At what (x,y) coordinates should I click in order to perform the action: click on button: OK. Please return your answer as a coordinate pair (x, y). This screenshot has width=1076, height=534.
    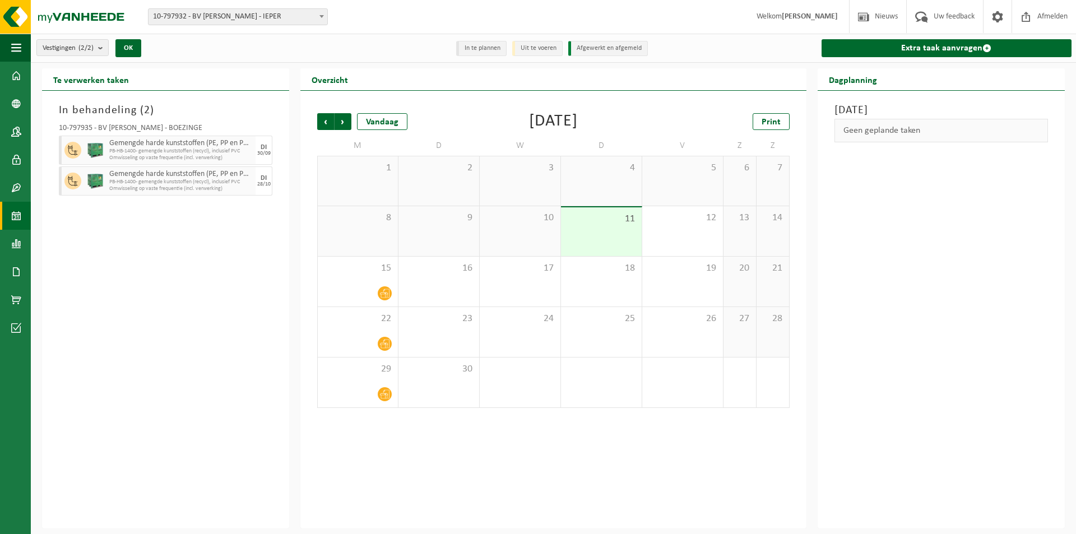
    Looking at the image, I should click on (128, 48).